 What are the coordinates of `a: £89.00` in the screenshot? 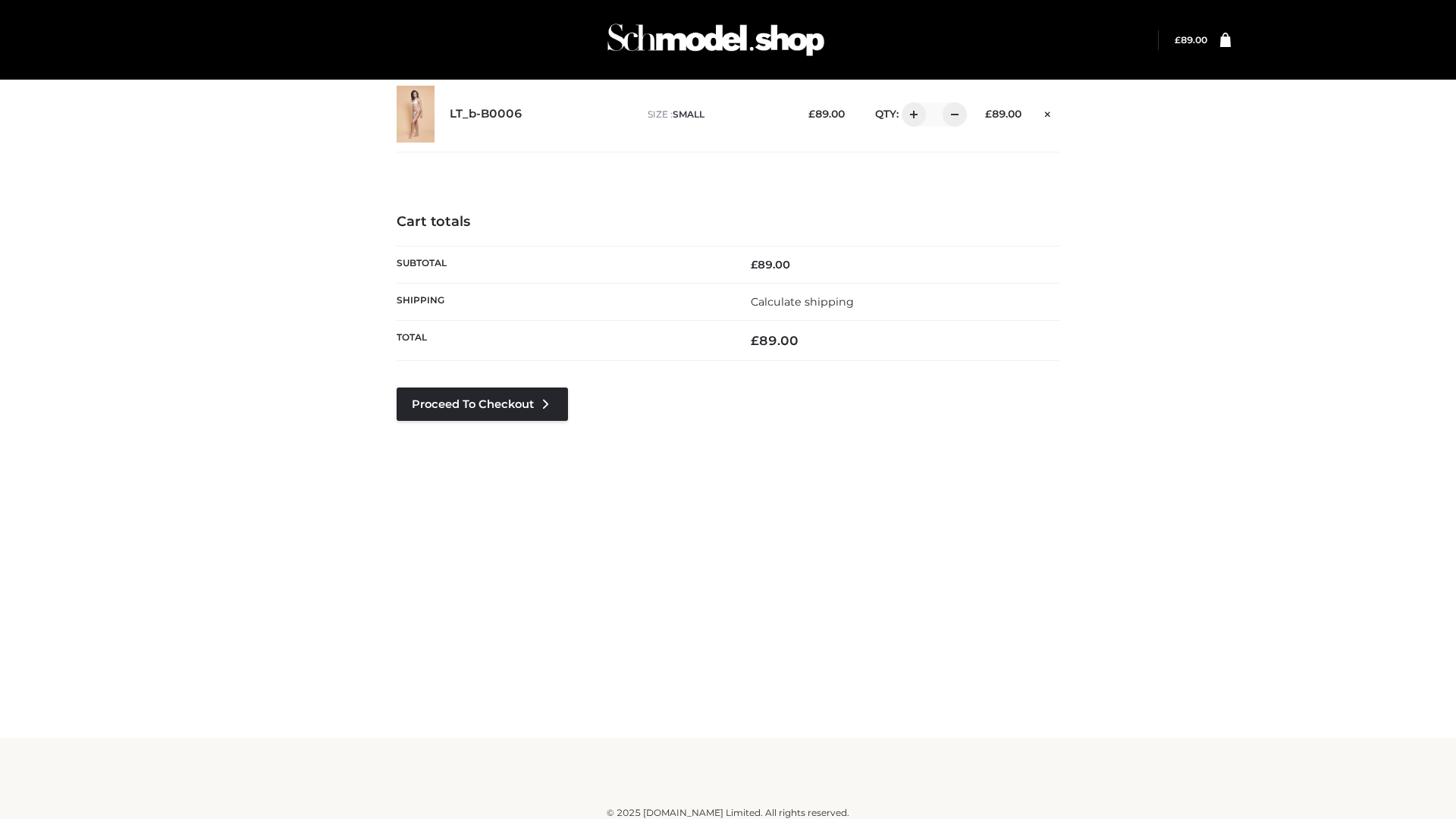 It's located at (1191, 39).